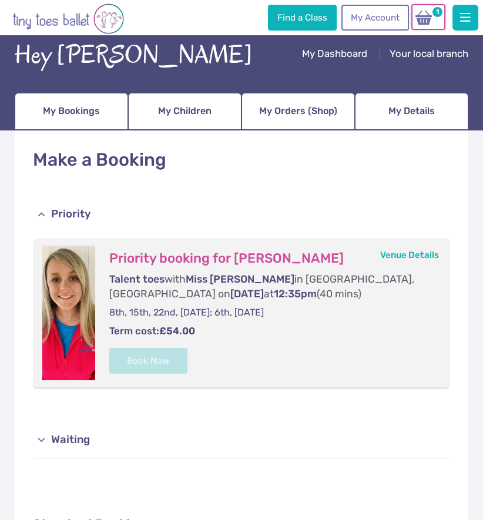 This screenshot has width=483, height=520. What do you see at coordinates (137, 279) in the screenshot?
I see `span: Talent toes` at bounding box center [137, 279].